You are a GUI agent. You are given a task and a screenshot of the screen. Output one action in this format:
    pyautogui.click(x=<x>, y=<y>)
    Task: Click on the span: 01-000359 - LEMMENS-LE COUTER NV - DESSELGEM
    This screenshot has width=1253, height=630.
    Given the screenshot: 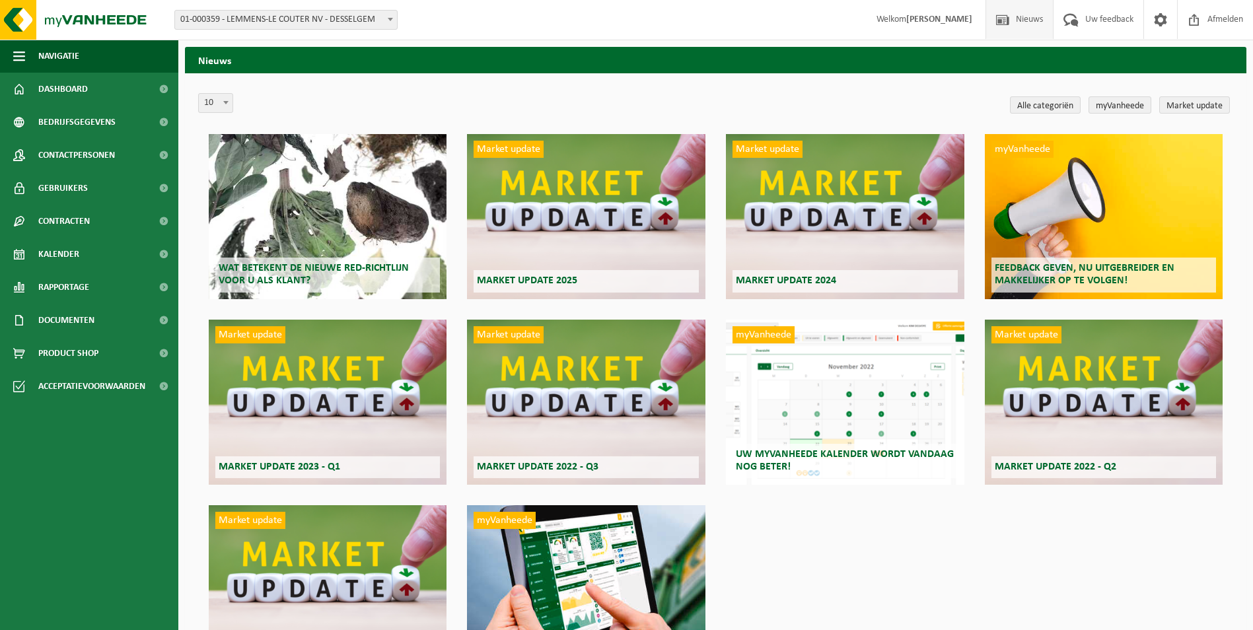 What is the action you would take?
    pyautogui.click(x=286, y=20)
    